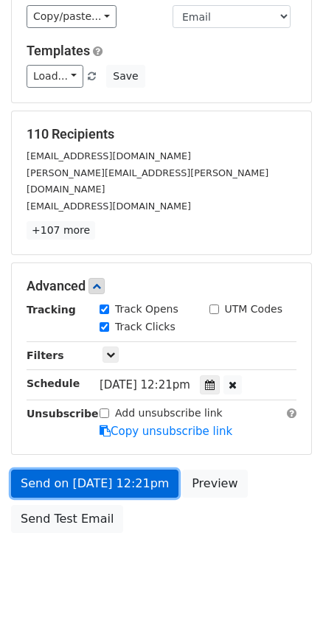  I want to click on a: Load..., so click(55, 76).